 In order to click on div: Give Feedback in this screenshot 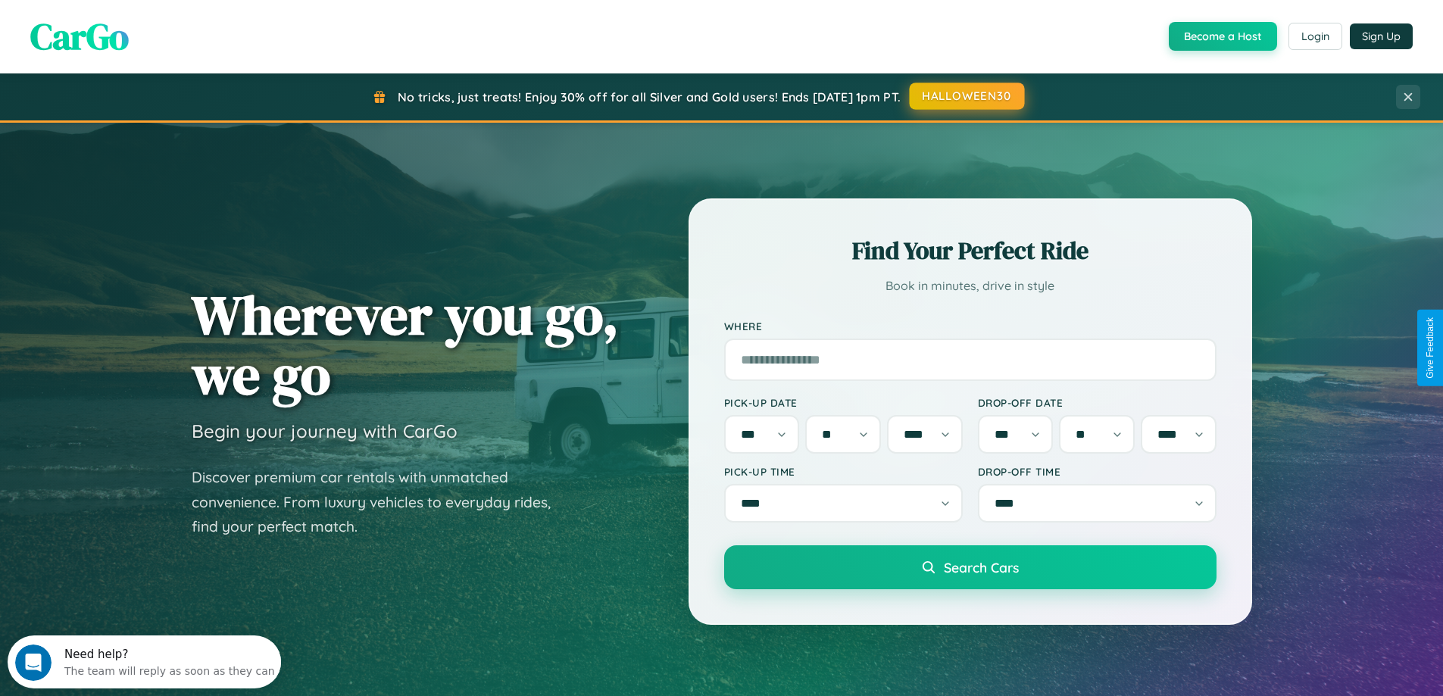, I will do `click(1430, 348)`.